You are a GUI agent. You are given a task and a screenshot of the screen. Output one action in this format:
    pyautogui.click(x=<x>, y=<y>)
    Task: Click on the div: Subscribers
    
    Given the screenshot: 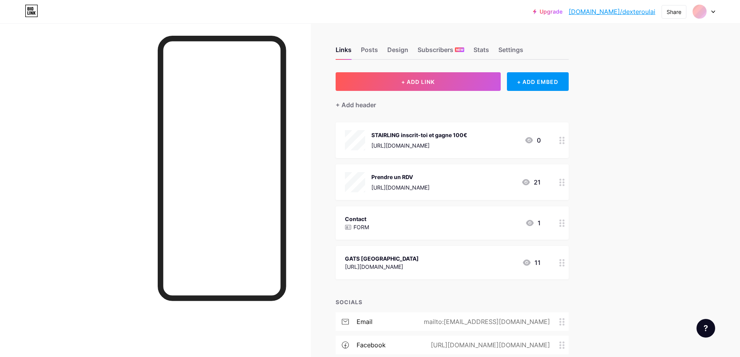 What is the action you would take?
    pyautogui.click(x=441, y=52)
    